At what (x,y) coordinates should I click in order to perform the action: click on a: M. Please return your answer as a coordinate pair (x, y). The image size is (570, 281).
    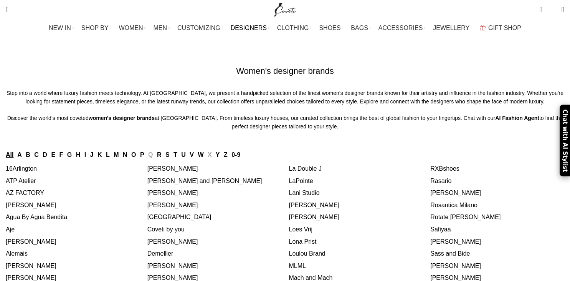
    Looking at the image, I should click on (116, 154).